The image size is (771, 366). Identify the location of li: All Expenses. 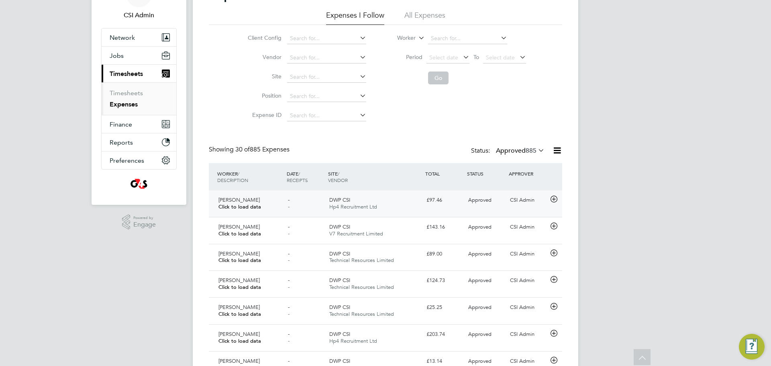
(425, 18).